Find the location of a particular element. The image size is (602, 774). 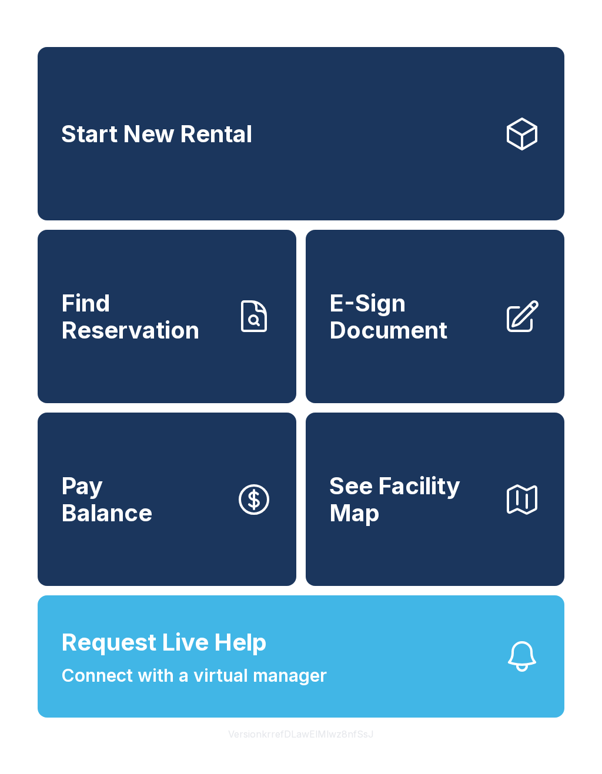

span: See Facility Map is located at coordinates (412, 499).